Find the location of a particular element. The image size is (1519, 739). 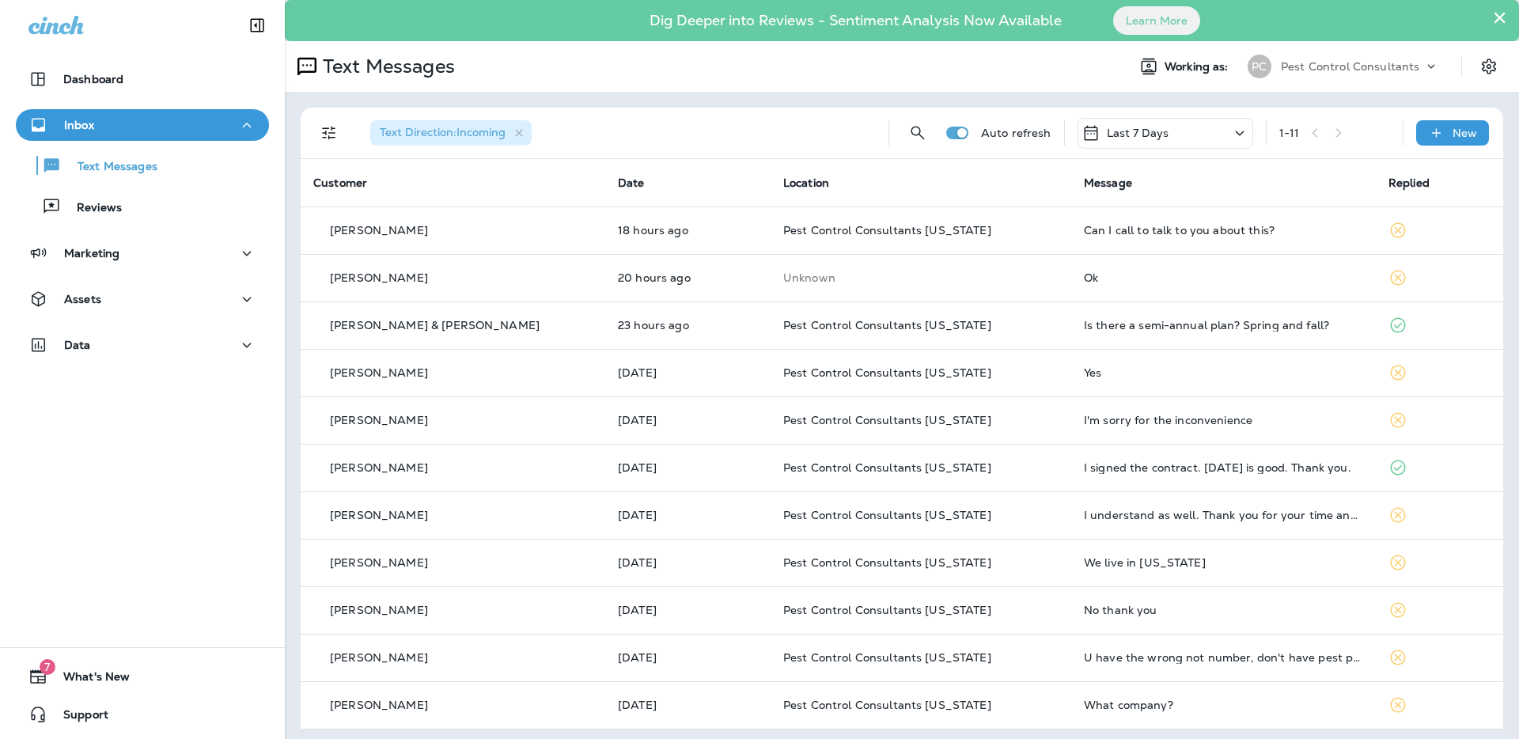

button: Support is located at coordinates (142, 714).